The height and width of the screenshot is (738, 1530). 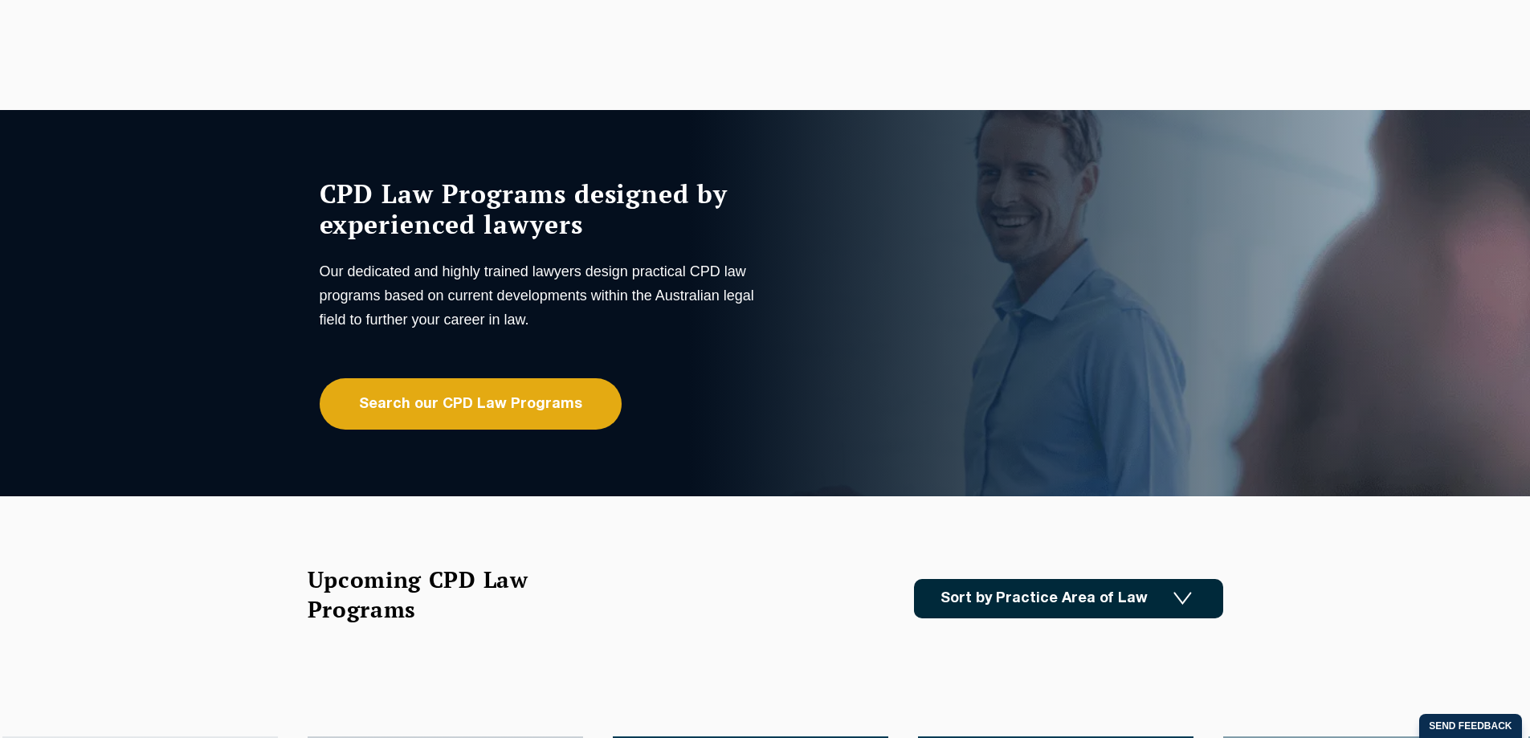 I want to click on img: Icon, so click(x=1182, y=598).